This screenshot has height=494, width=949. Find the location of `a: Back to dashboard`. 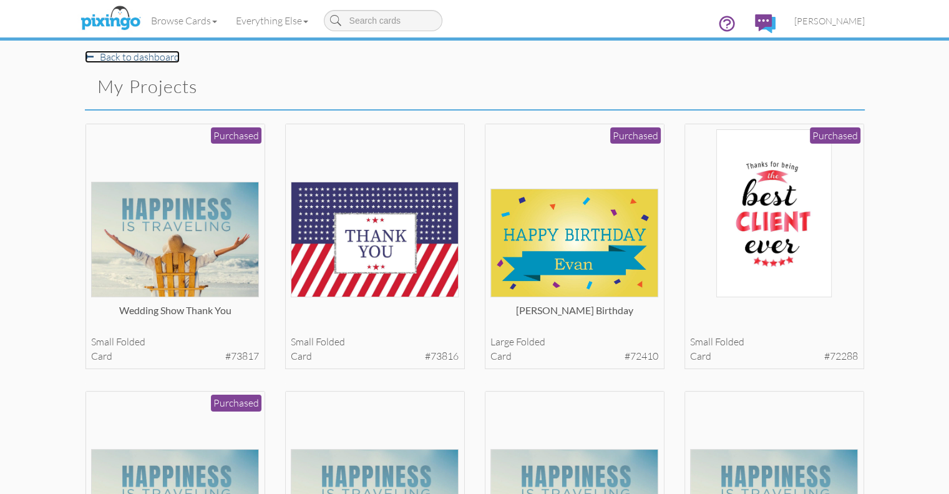

a: Back to dashboard is located at coordinates (132, 57).